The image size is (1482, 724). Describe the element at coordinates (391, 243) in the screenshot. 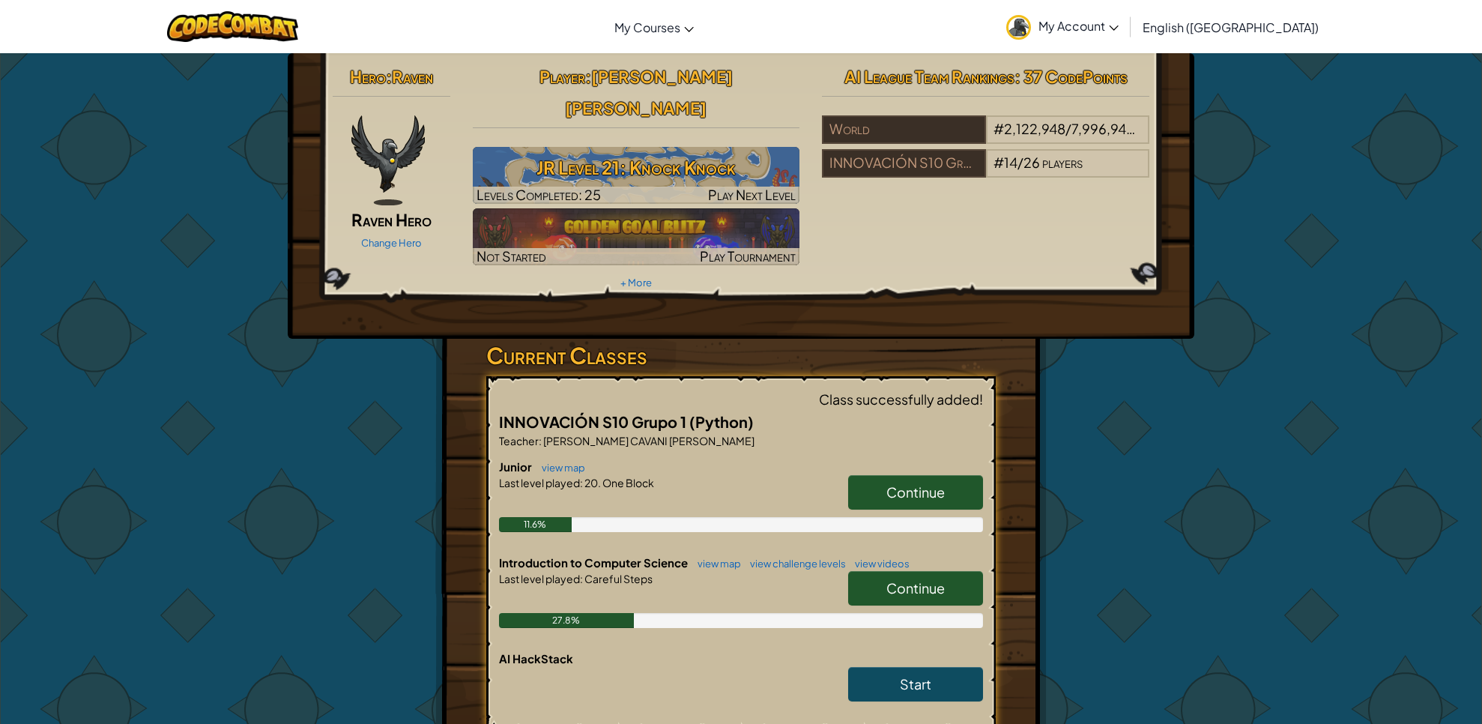

I see `a: Change Hero` at that location.